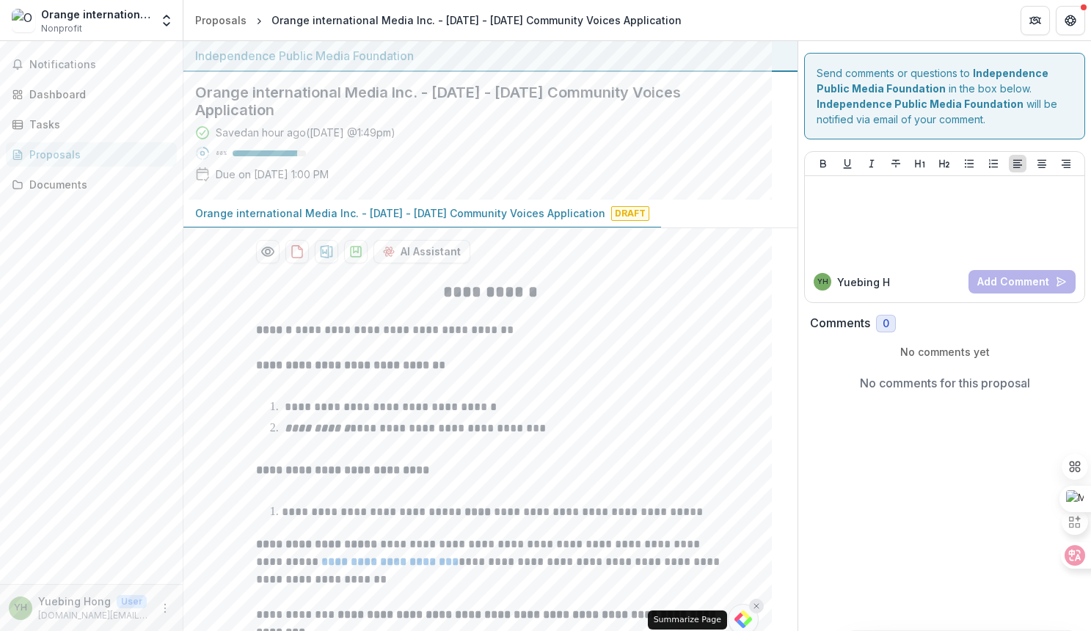 This screenshot has width=1091, height=631. Describe the element at coordinates (74, 601) in the screenshot. I see `p: Yuebing Hong` at that location.